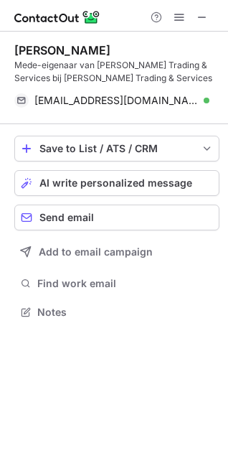  What do you see at coordinates (117, 312) in the screenshot?
I see `button: Notes` at bounding box center [117, 312].